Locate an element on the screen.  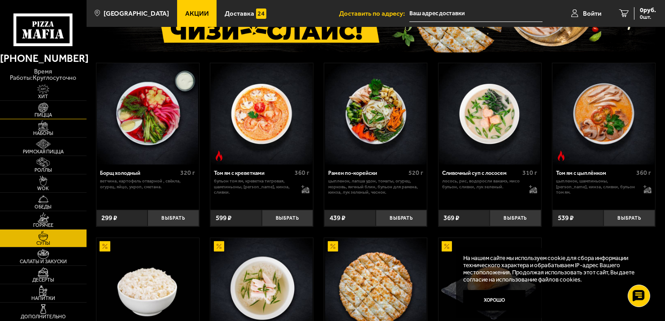
span: 320 г is located at coordinates (188, 173).